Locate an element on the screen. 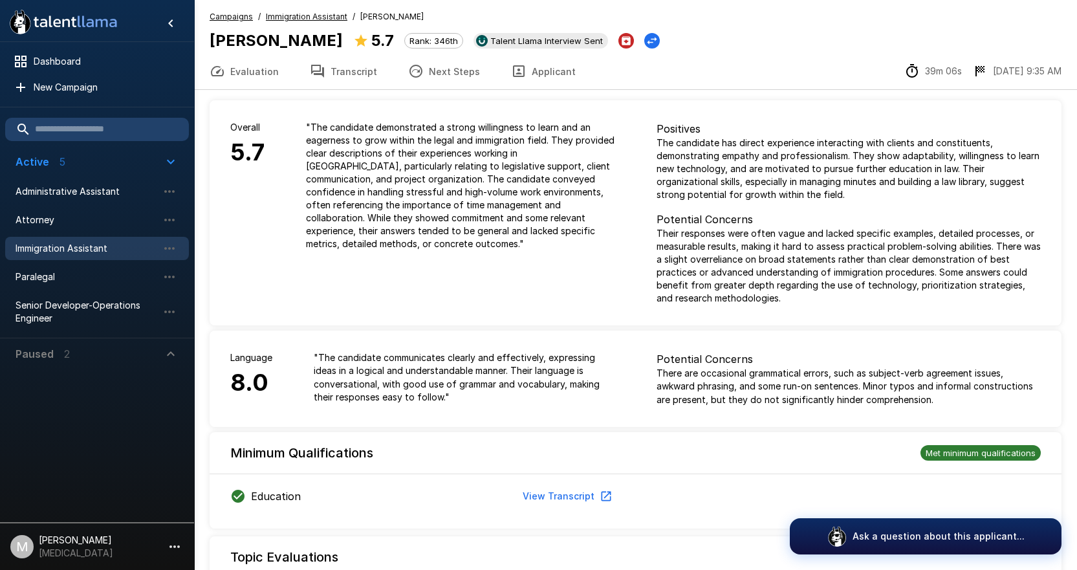 The height and width of the screenshot is (570, 1077). span: Met minimum qualifications is located at coordinates (980, 453).